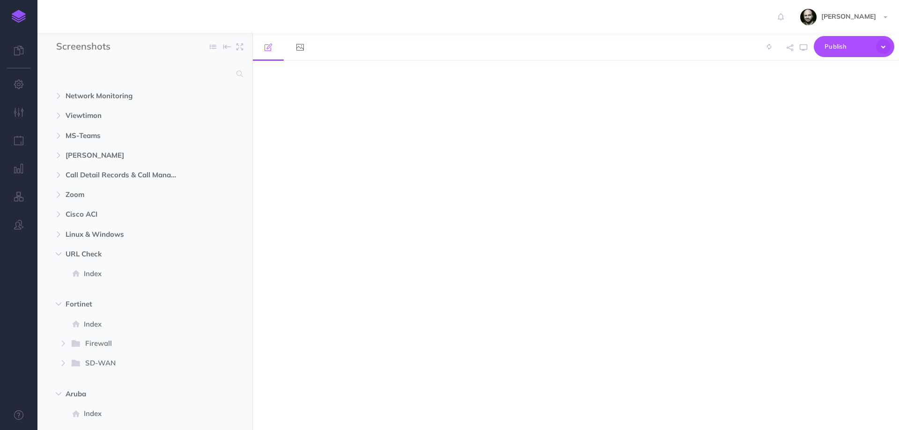  Describe the element at coordinates (125, 235) in the screenshot. I see `span: Linux & Windows` at that location.